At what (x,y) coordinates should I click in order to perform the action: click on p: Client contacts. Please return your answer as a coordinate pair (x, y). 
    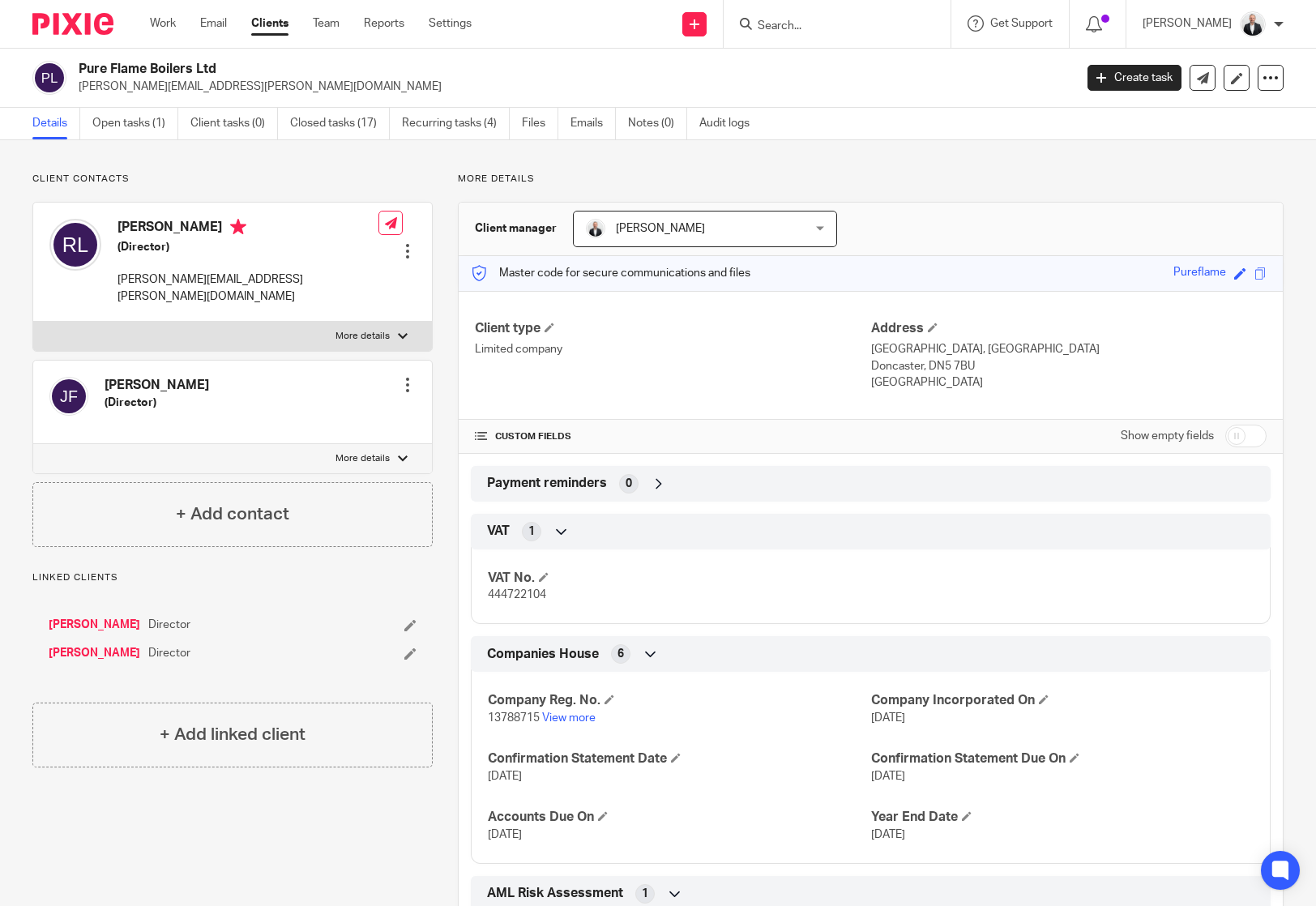
    Looking at the image, I should click on (232, 179).